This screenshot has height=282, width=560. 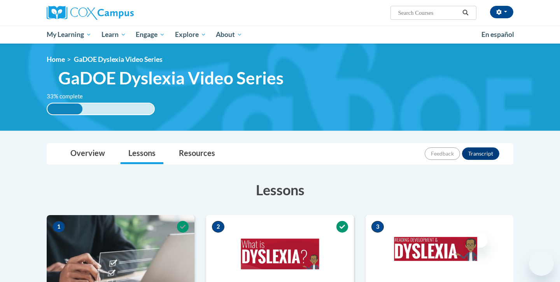 I want to click on span: Engage, so click(x=150, y=35).